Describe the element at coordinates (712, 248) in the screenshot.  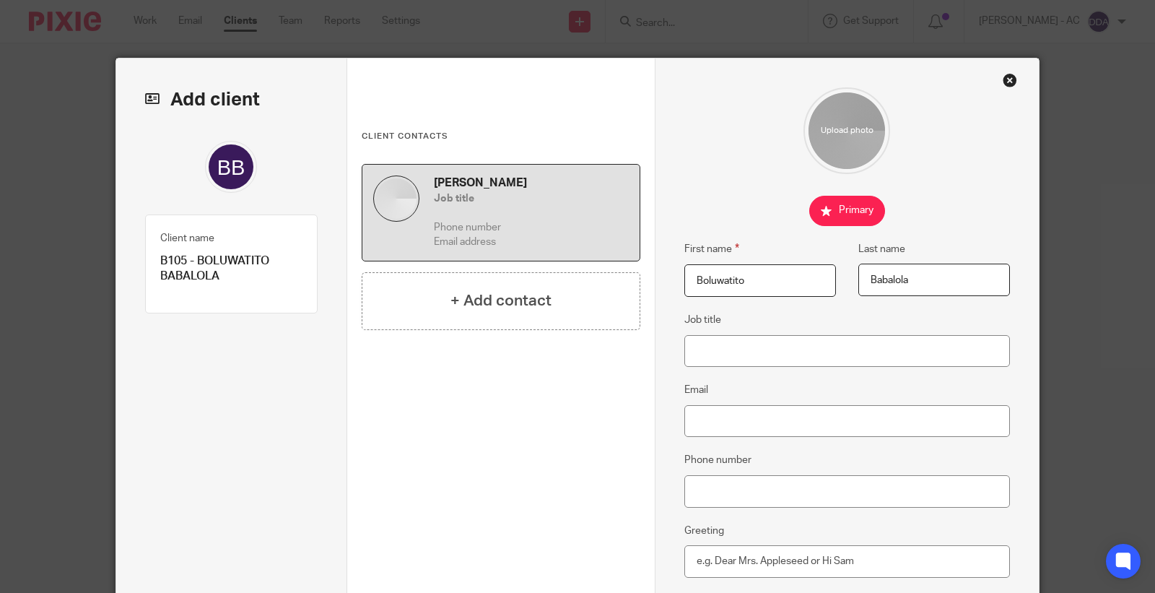
I see `label: First name` at that location.